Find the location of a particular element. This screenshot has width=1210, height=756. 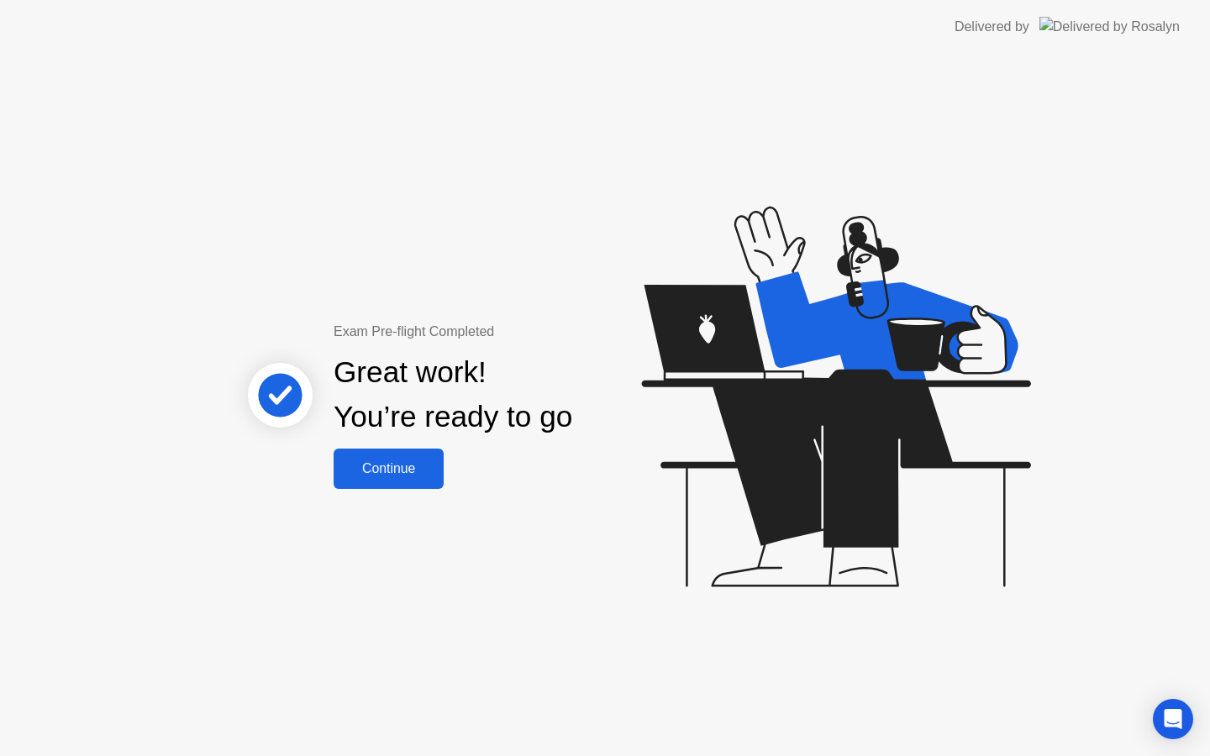

div: Delivered by is located at coordinates (991, 27).